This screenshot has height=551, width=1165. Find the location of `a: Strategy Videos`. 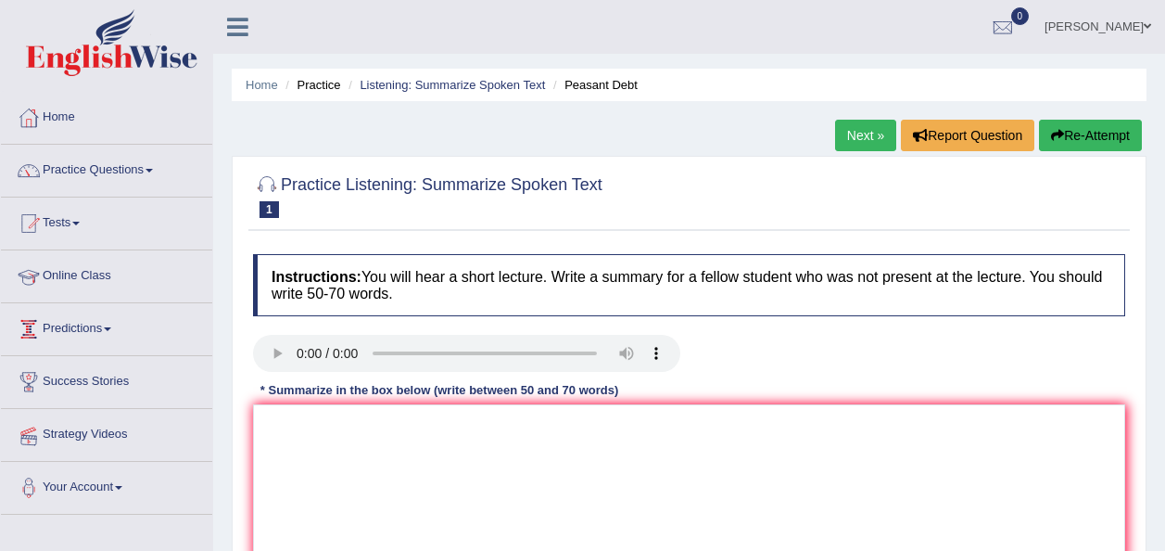

a: Strategy Videos is located at coordinates (107, 432).